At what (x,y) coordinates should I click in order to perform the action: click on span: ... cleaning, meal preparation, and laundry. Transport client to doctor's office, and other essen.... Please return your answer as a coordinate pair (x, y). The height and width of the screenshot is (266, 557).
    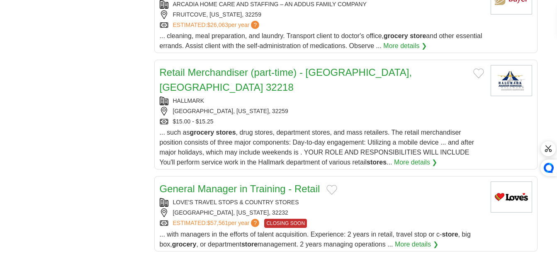
    Looking at the image, I should click on (321, 41).